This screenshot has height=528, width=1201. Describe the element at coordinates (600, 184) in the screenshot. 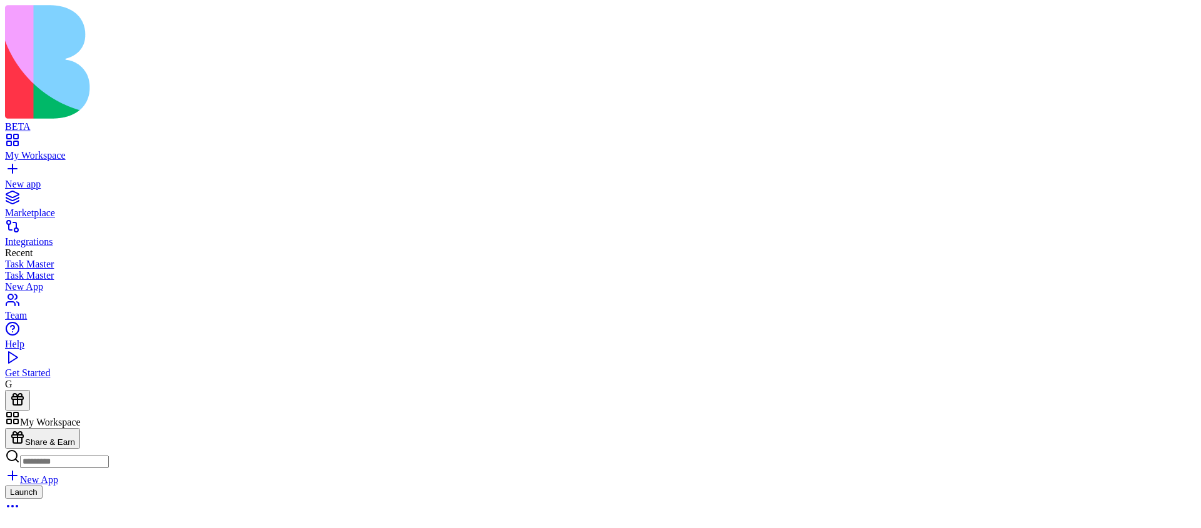

I see `div: New app` at that location.